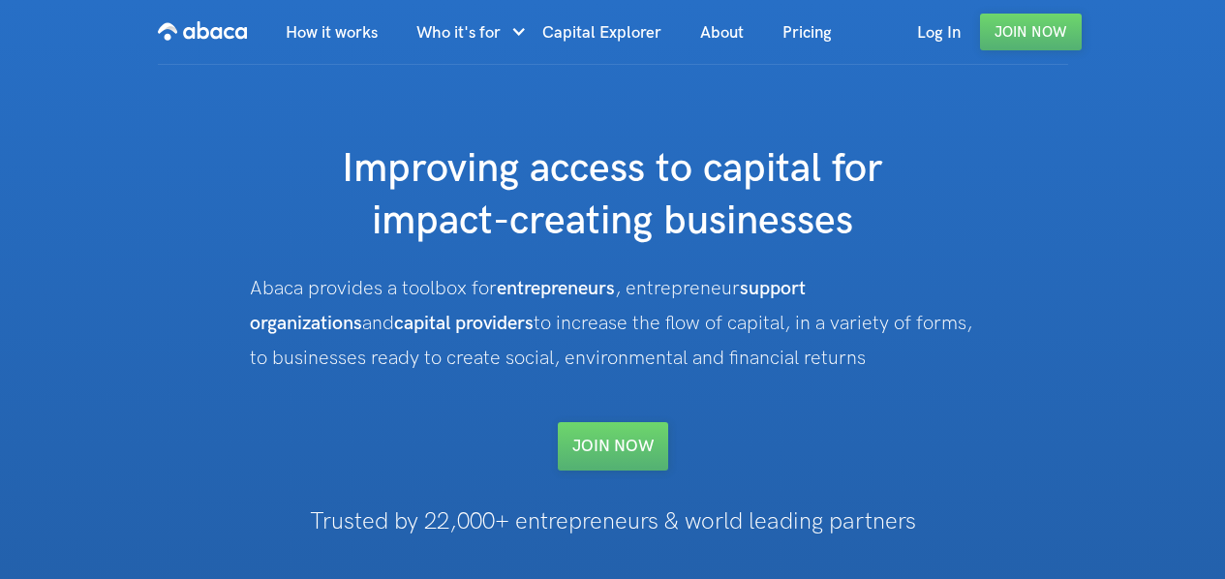 The image size is (1225, 579). Describe the element at coordinates (613, 522) in the screenshot. I see `h1: Trusted by 22,000+ entrepreneurs & world leading partners` at that location.